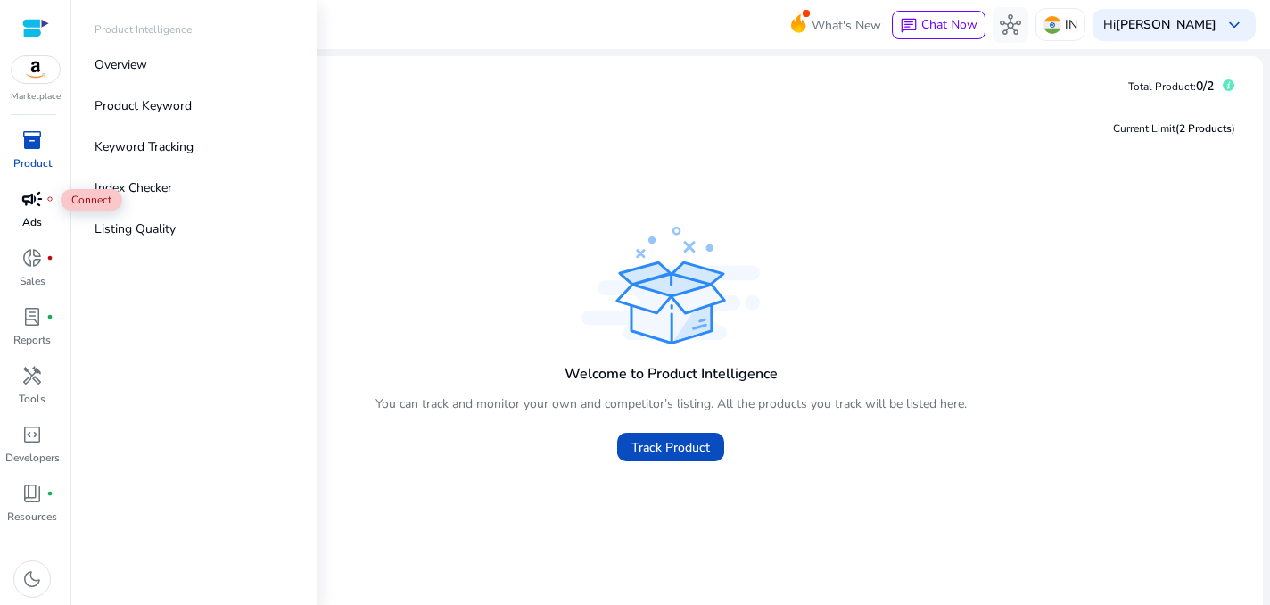 This screenshot has height=605, width=1270. Describe the element at coordinates (1071, 24) in the screenshot. I see `p: IN` at that location.